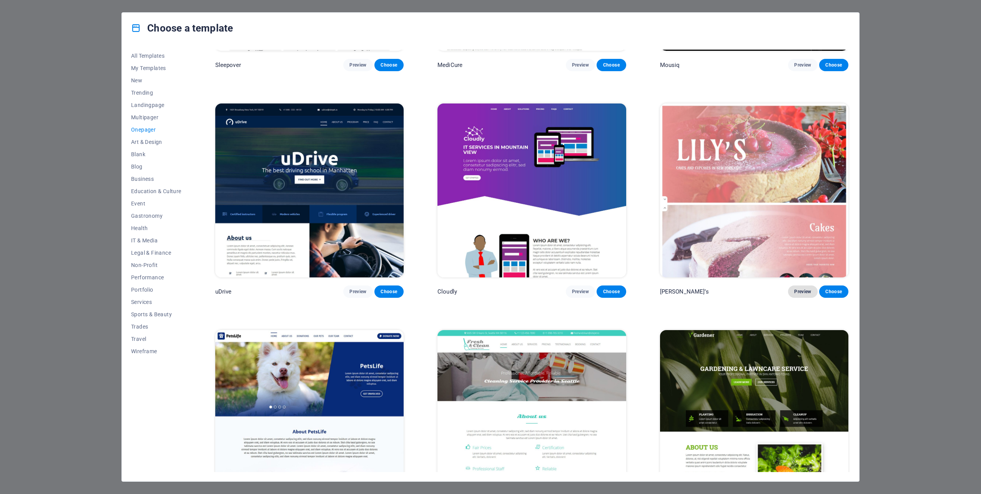 The image size is (981, 494). I want to click on span: New, so click(156, 80).